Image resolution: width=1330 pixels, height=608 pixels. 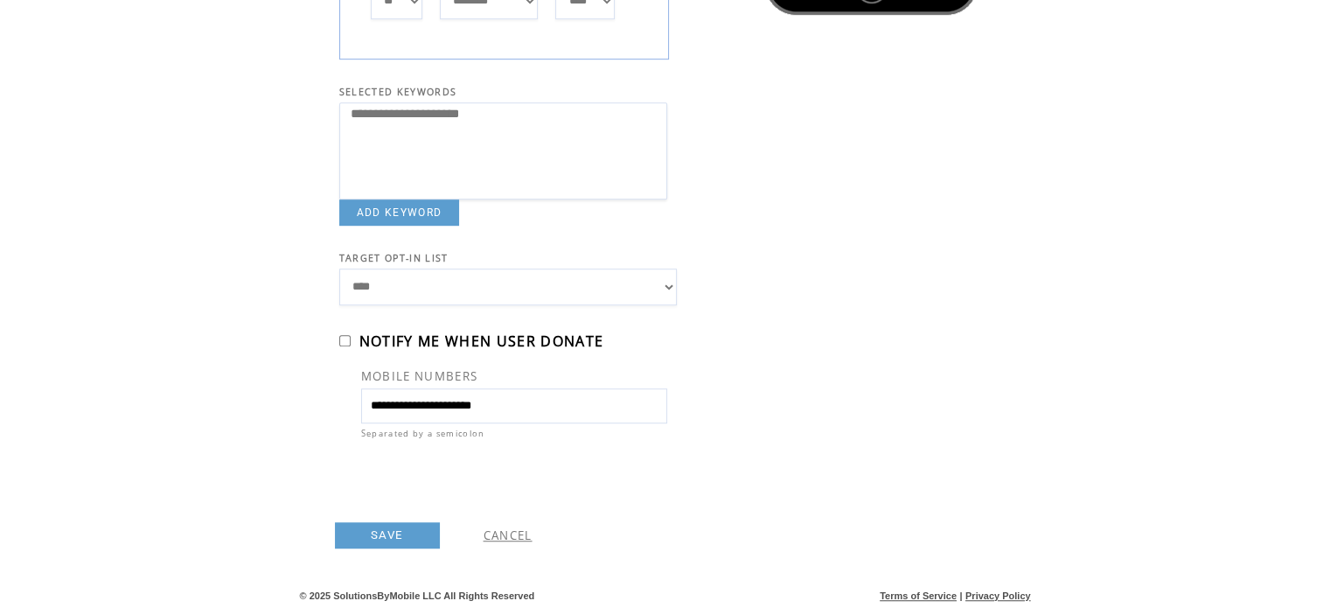 I want to click on span: MOBILE NUMBERS, so click(x=420, y=376).